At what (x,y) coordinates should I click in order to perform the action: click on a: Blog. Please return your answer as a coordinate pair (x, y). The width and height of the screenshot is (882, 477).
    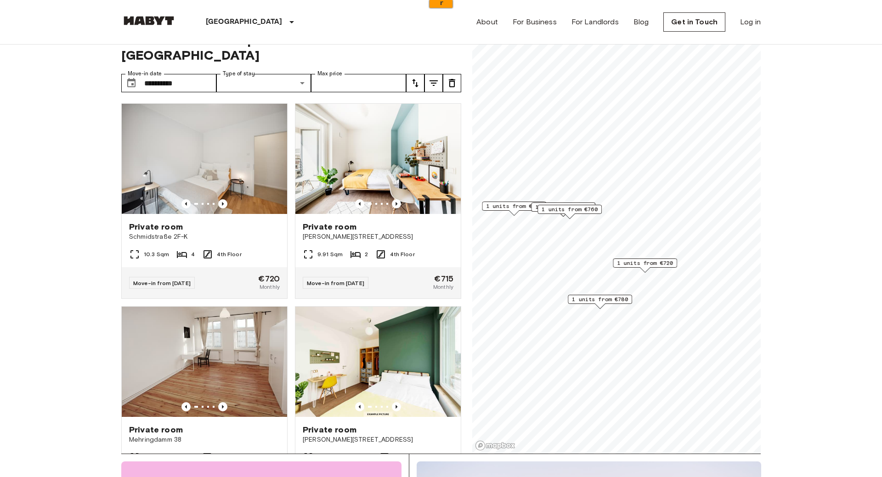
    Looking at the image, I should click on (641, 22).